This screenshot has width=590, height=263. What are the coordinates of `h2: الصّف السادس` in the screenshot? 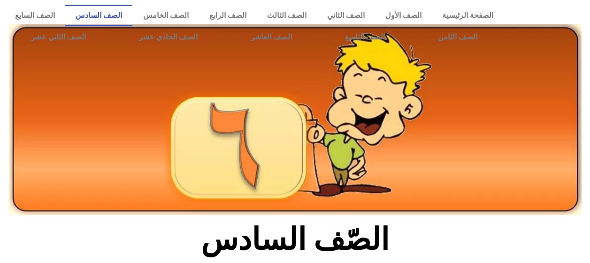 It's located at (295, 239).